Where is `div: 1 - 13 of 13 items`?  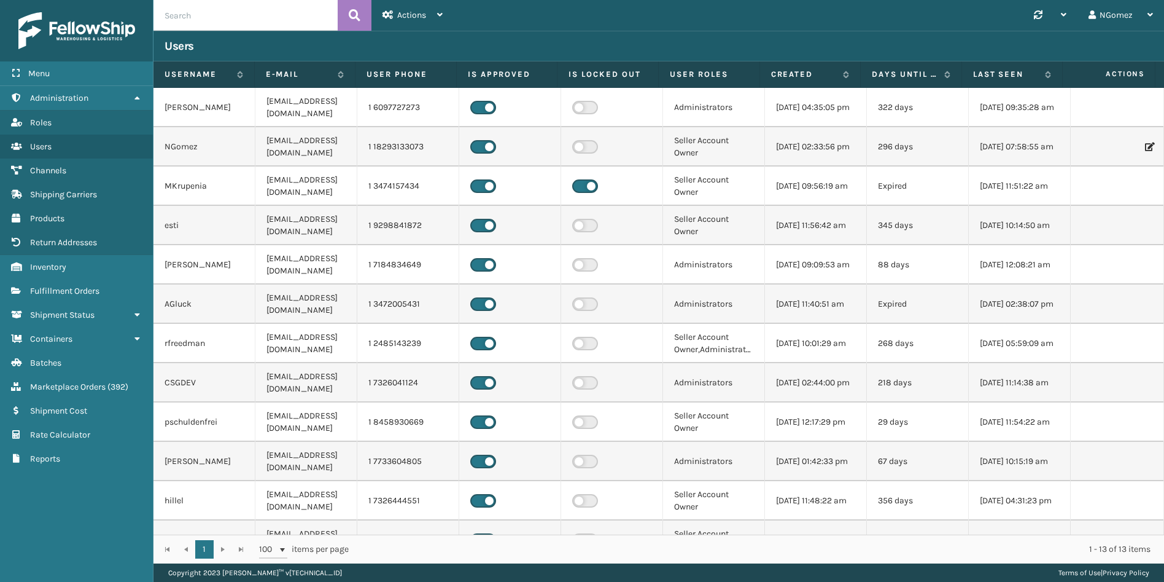
div: 1 - 13 of 13 items is located at coordinates (758, 549).